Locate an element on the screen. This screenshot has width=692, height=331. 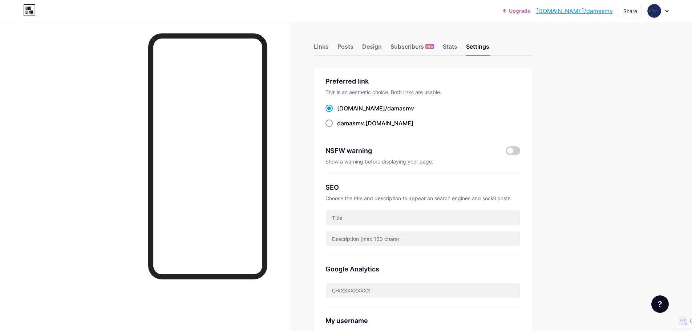
div: SEO is located at coordinates (423, 187).